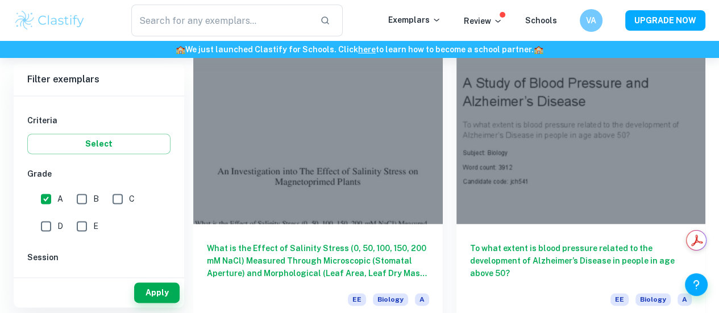  I want to click on h6: Grade, so click(99, 174).